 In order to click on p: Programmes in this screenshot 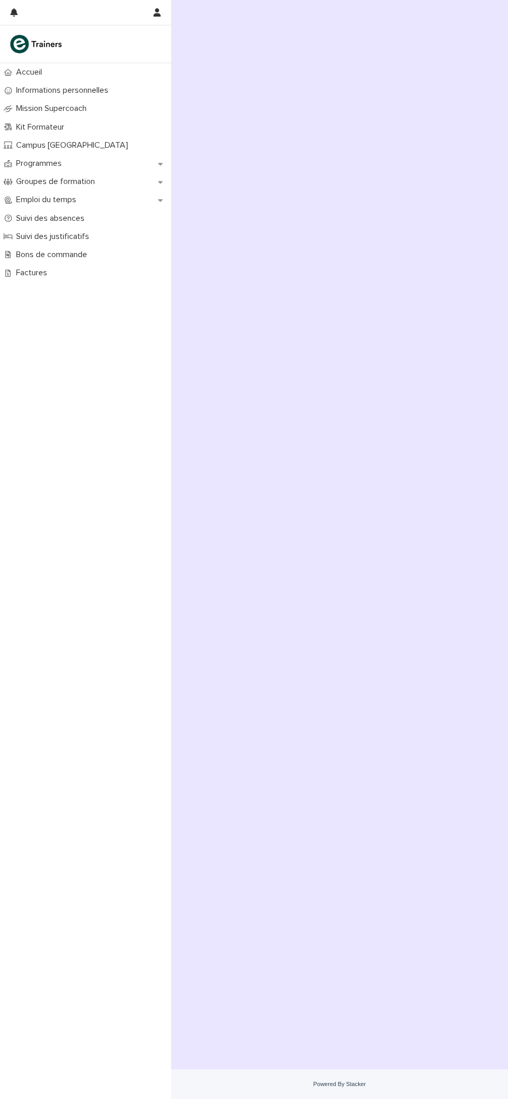, I will do `click(41, 163)`.